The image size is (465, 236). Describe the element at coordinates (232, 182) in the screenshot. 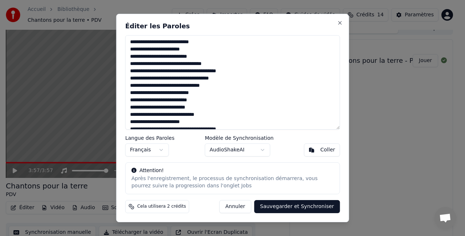

I see `div: Après l'enregistrement, le processus de synchronisation démarrera, vous pourrez suivre la progres...` at that location.